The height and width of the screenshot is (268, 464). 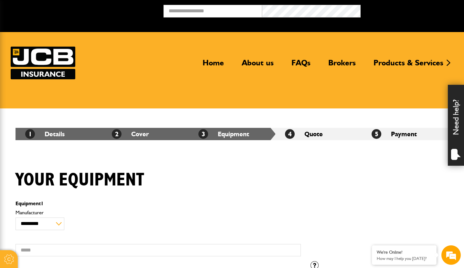 What do you see at coordinates (117, 134) in the screenshot?
I see `span: 2` at bounding box center [117, 134].